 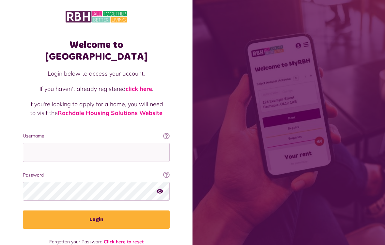 What do you see at coordinates (96, 136) in the screenshot?
I see `label: Username` at bounding box center [96, 136].